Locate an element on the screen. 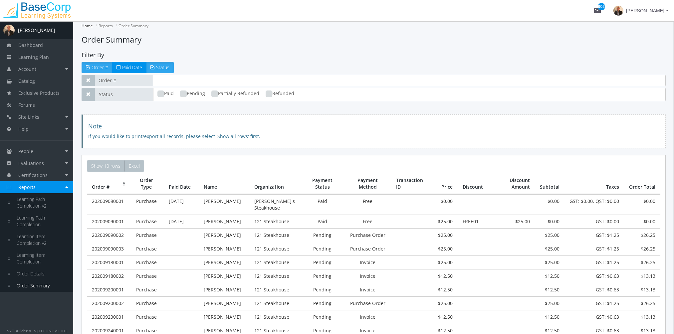 The height and width of the screenshot is (334, 674). label: Pending is located at coordinates (192, 93).